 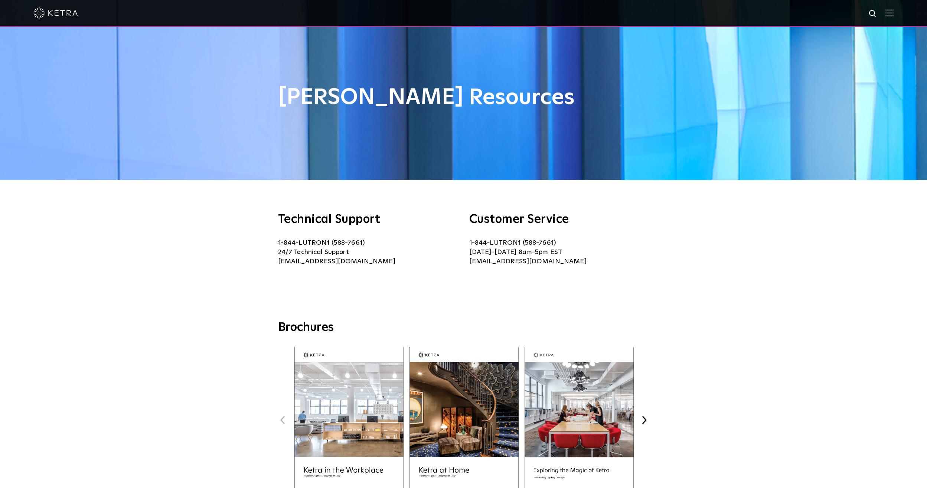 I want to click on img: ketra-logo-2019-white, so click(x=56, y=13).